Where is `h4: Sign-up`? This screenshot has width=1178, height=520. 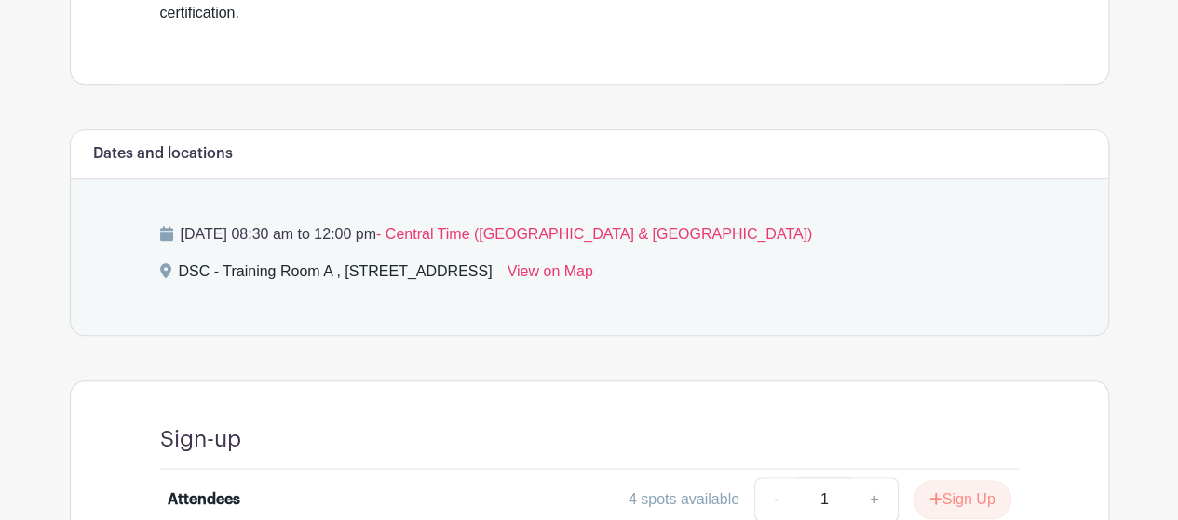
h4: Sign-up is located at coordinates (200, 439).